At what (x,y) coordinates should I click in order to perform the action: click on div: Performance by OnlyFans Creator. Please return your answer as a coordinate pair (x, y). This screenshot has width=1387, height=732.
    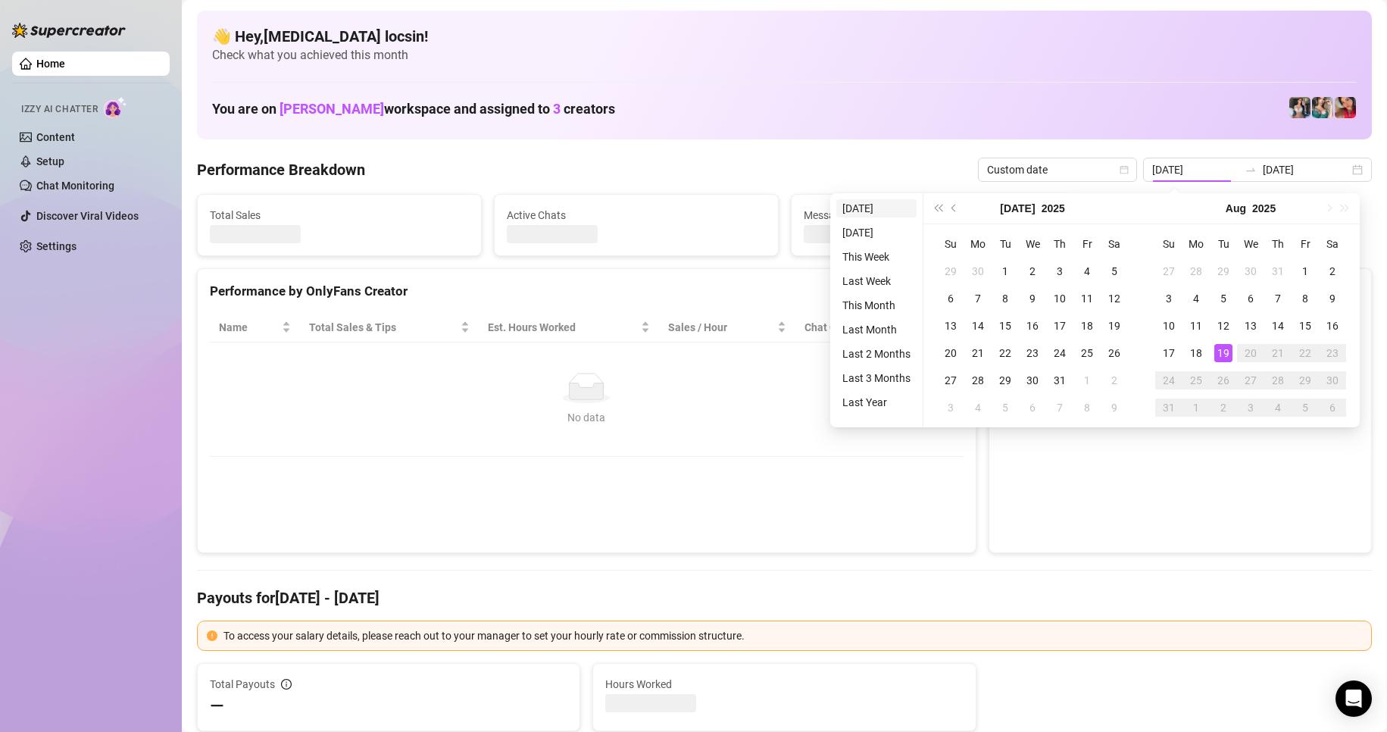
    Looking at the image, I should click on (586, 291).